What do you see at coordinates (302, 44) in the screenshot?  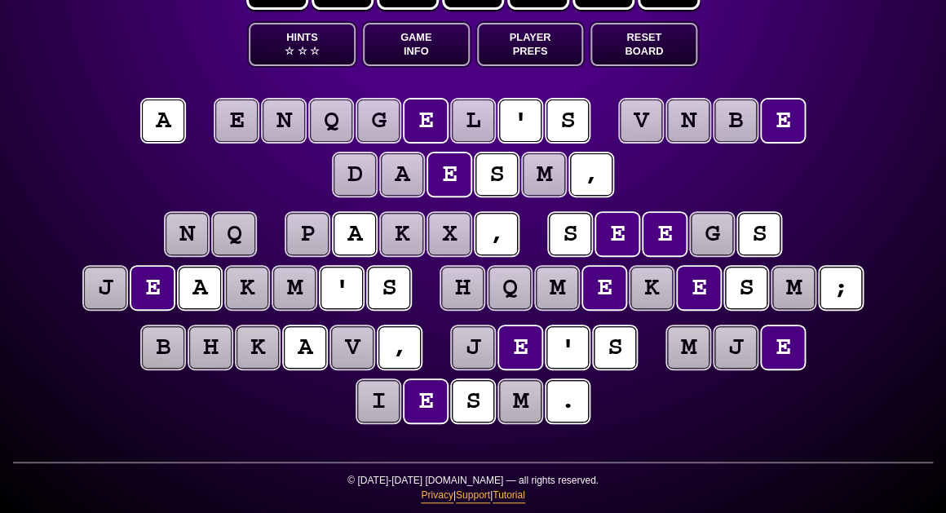 I see `button: Hints☆ ☆ ☆` at bounding box center [302, 44].